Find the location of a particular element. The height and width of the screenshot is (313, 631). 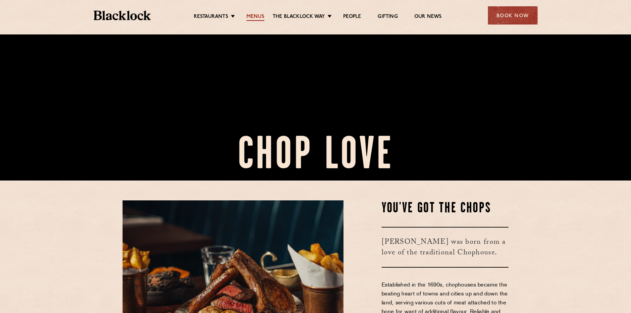

a: Menus is located at coordinates (255, 17).